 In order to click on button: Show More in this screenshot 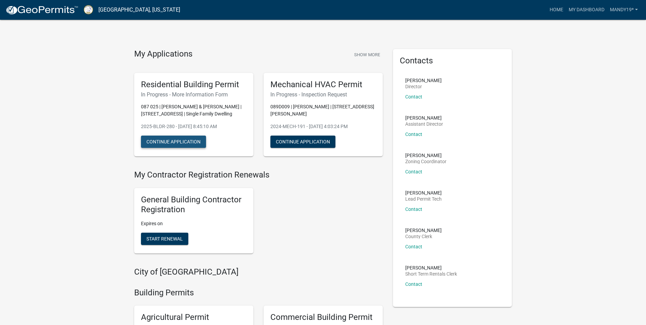, I will do `click(367, 54)`.